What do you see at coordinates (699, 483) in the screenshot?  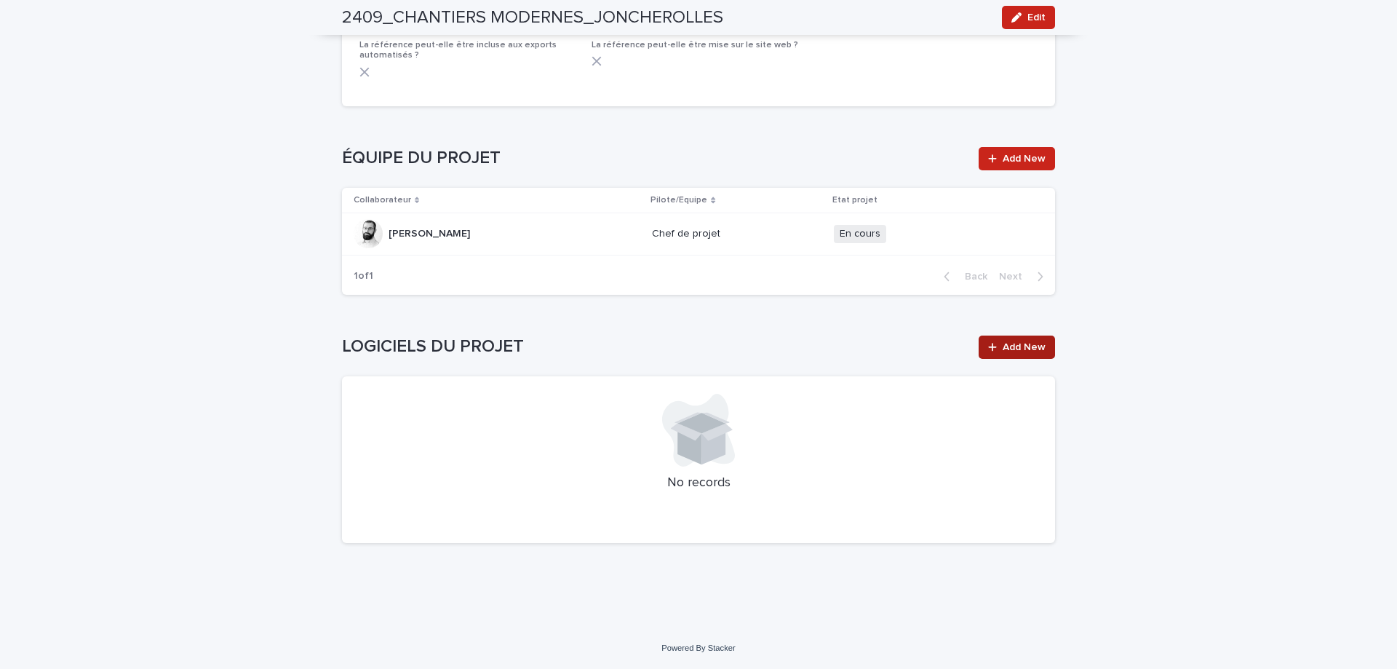 I see `p: No records` at bounding box center [699, 483].